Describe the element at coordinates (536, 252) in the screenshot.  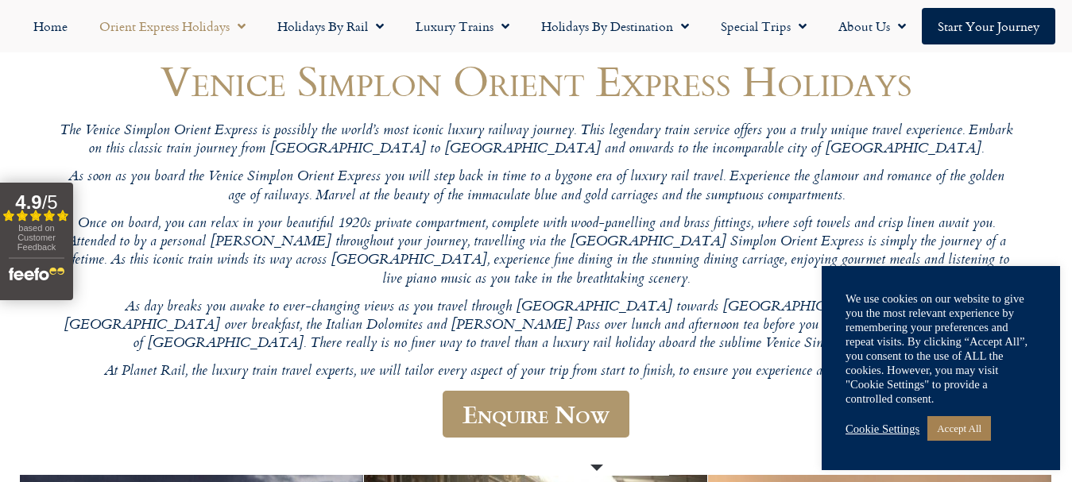
I see `p: Once on board, you can relax in your beautiful 1920s private compartment, complete with wood-pane...` at that location.